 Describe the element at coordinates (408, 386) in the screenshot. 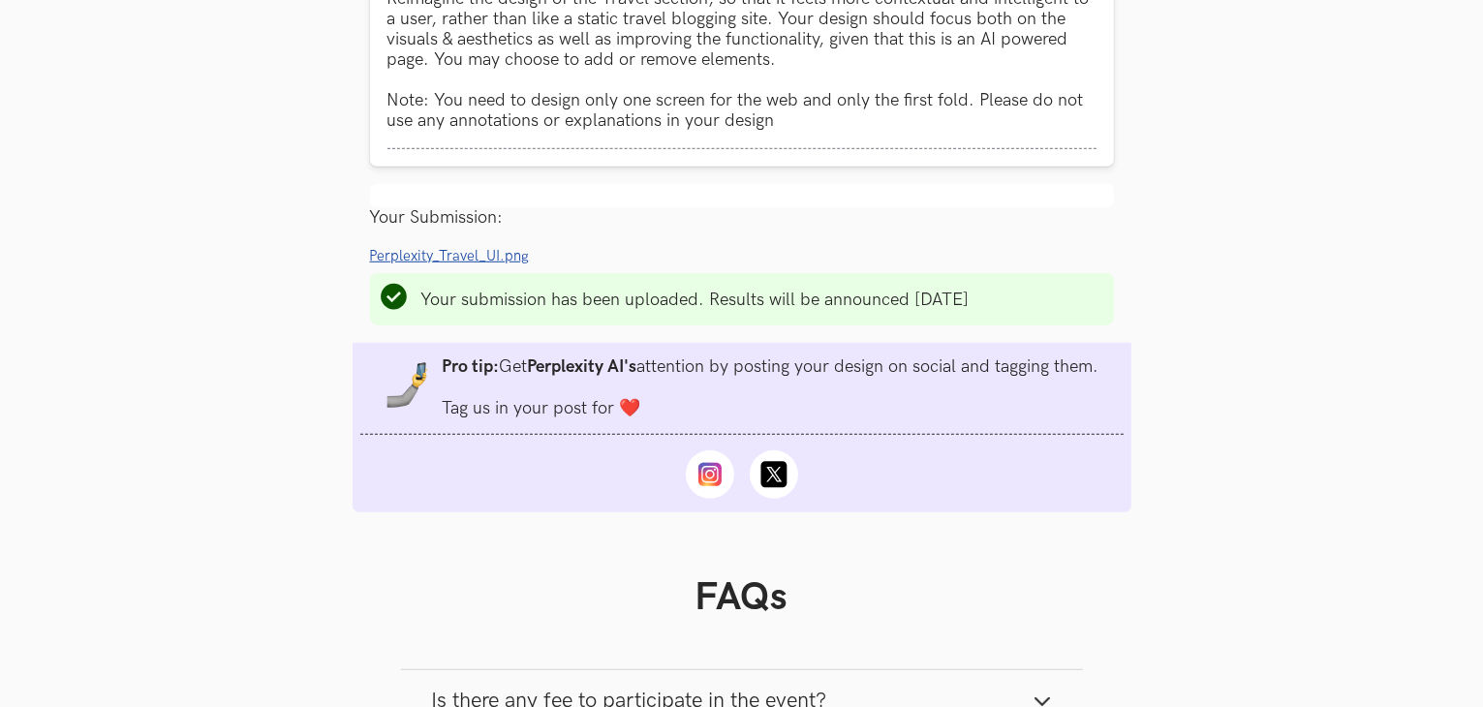

I see `img: mobile-in-hand.png` at that location.